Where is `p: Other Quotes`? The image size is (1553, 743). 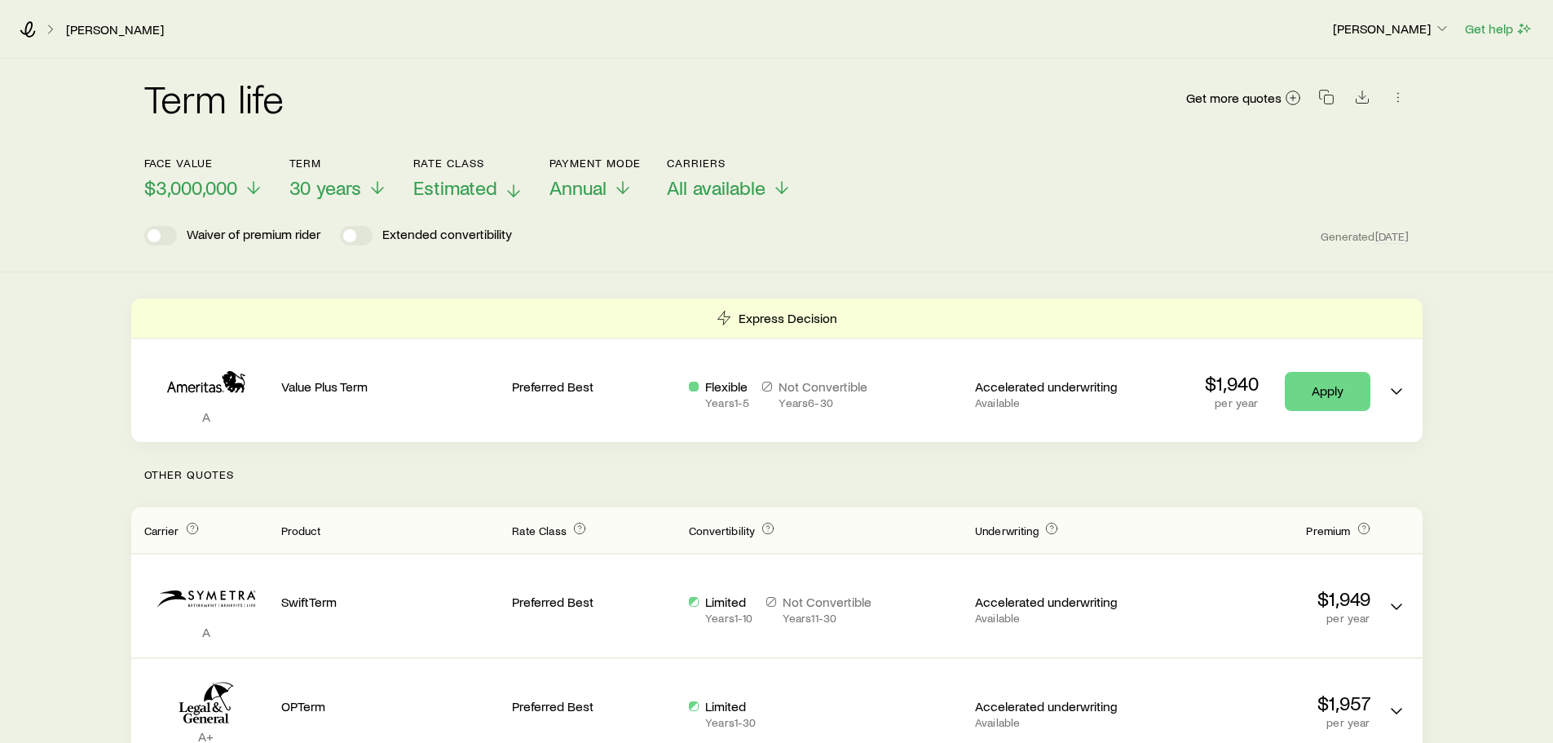 p: Other Quotes is located at coordinates (777, 474).